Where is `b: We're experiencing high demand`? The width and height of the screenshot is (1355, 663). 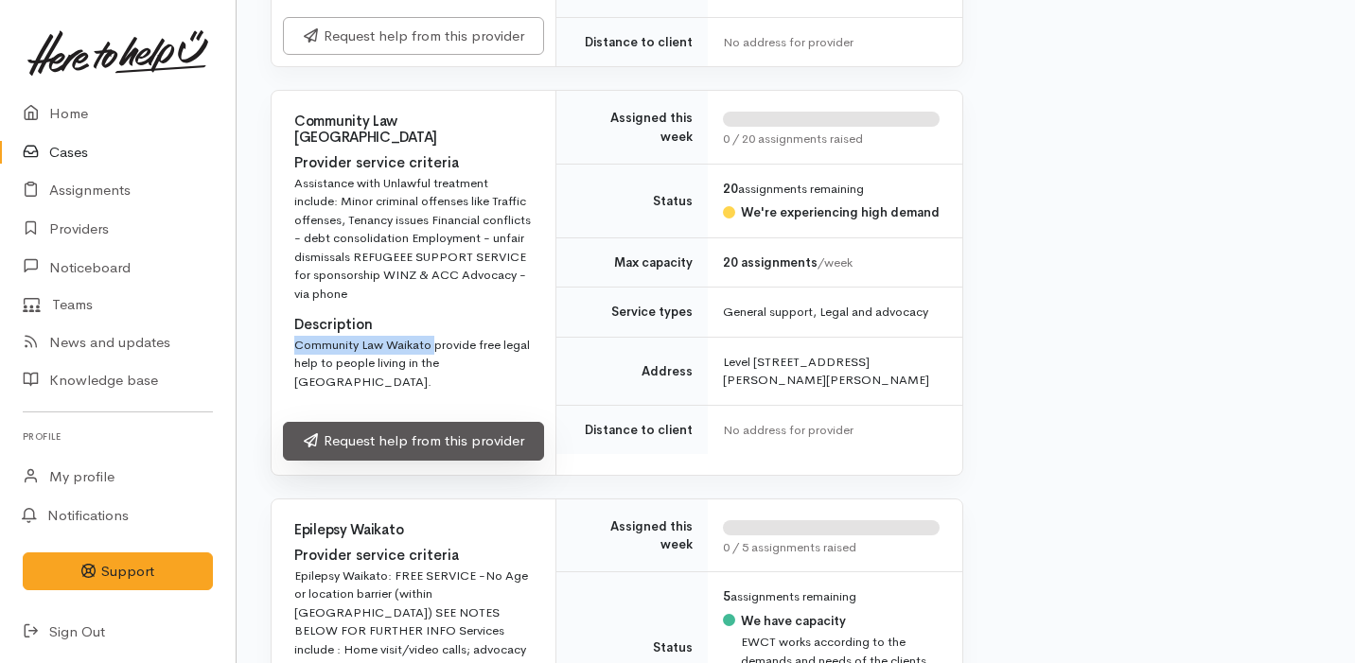
b: We're experiencing high demand is located at coordinates (840, 212).